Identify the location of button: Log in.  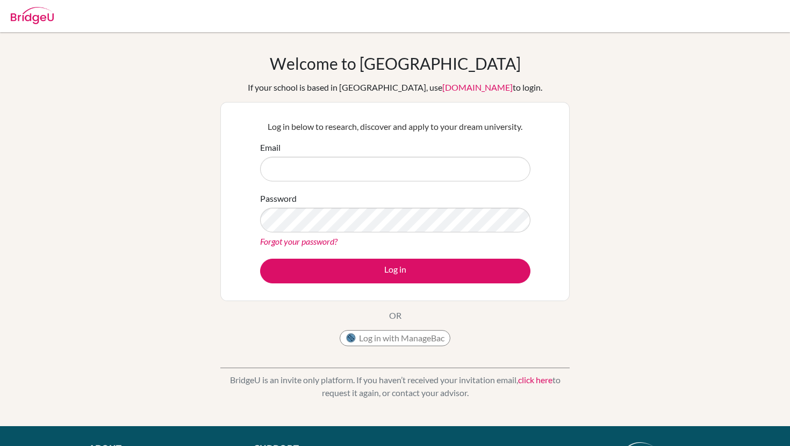
(395, 271).